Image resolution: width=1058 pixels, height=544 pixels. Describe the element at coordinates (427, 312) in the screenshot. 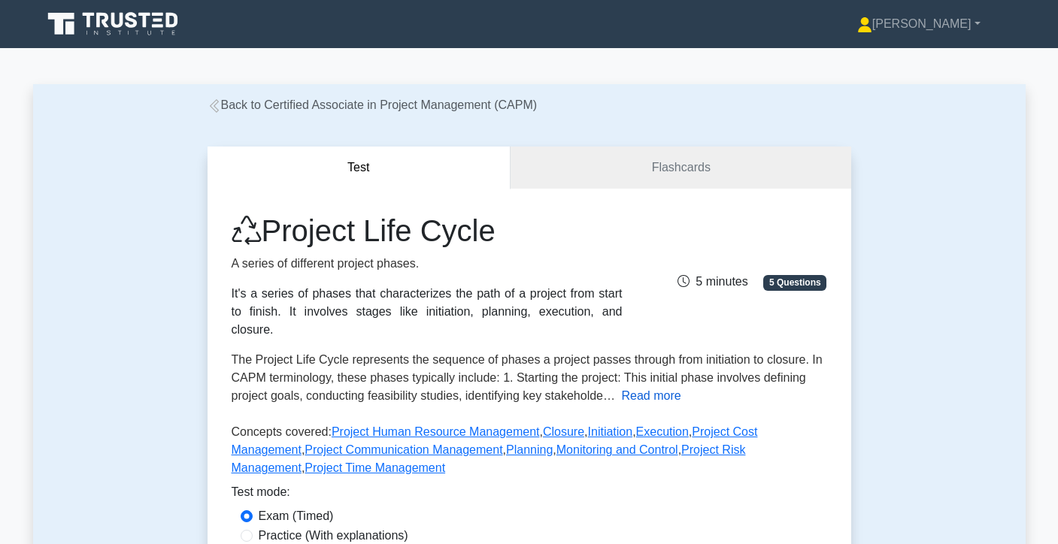

I see `div: It's a series of phases that characterizes the path of a project from start to finish. It involve...` at that location.